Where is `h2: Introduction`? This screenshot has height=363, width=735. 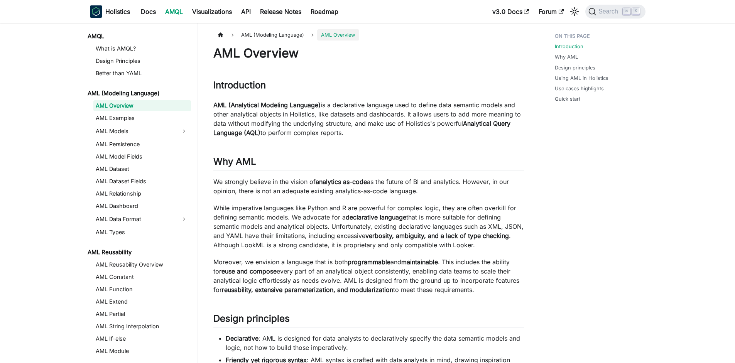 h2: Introduction is located at coordinates (369, 87).